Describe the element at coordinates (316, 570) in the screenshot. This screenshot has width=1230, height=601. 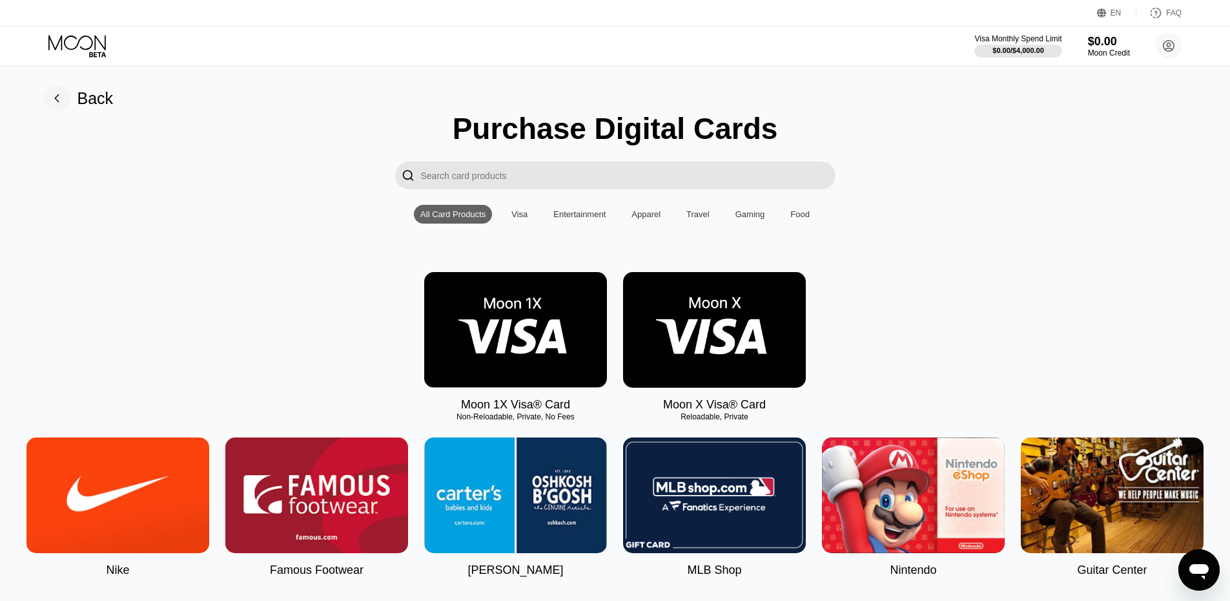
I see `div: Famous Footwear` at that location.